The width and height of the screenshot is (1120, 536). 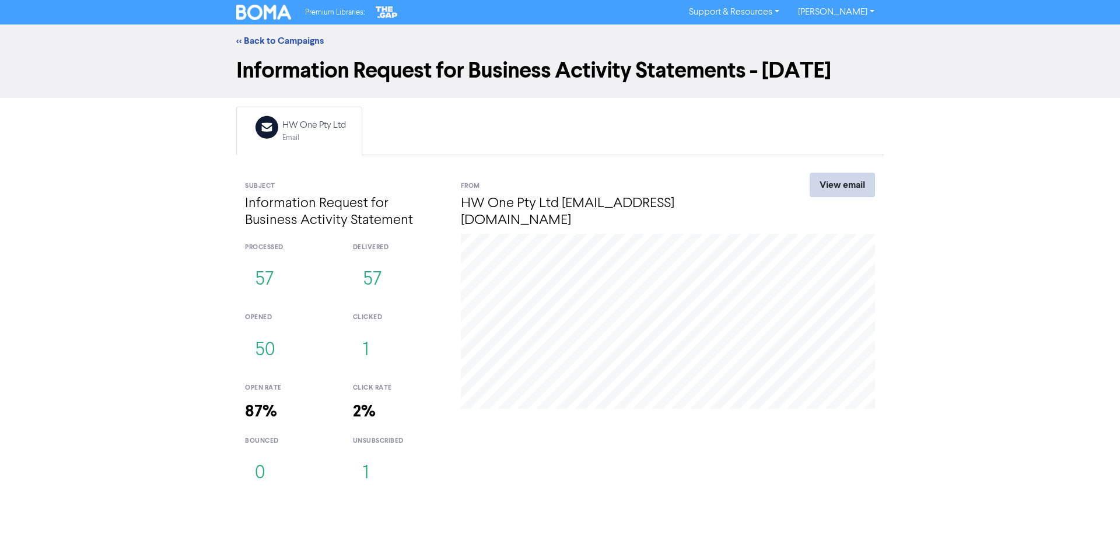 I want to click on div: From, so click(x=614, y=186).